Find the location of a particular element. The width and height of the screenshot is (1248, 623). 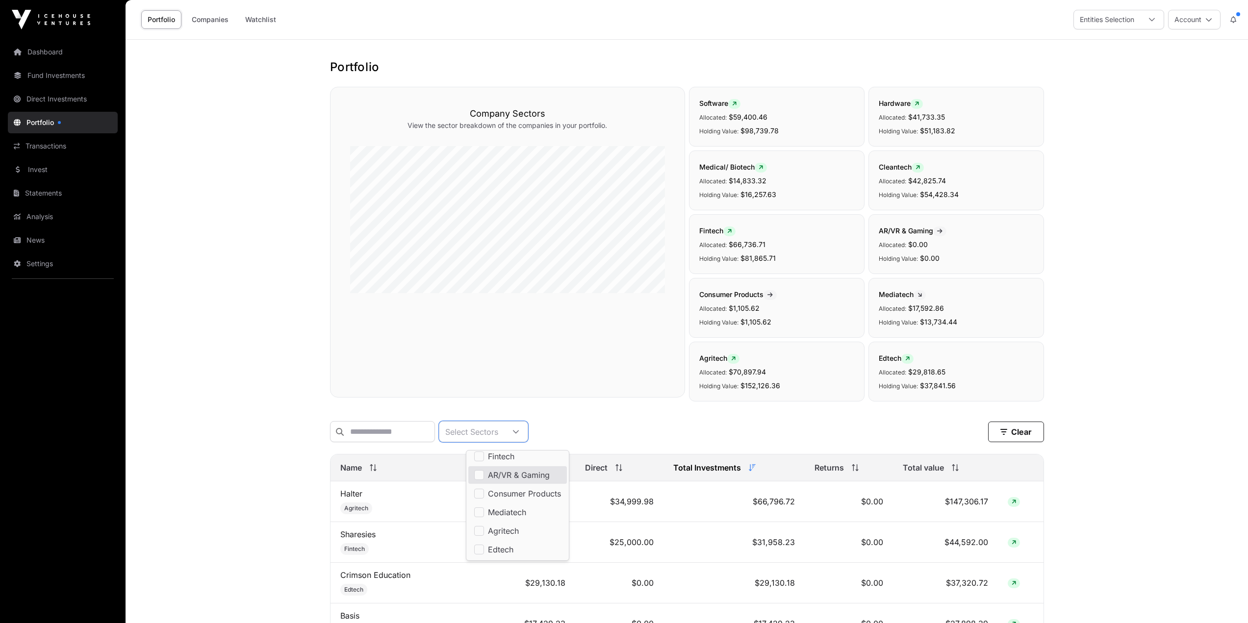

span: $29,818.65 is located at coordinates (927, 372).